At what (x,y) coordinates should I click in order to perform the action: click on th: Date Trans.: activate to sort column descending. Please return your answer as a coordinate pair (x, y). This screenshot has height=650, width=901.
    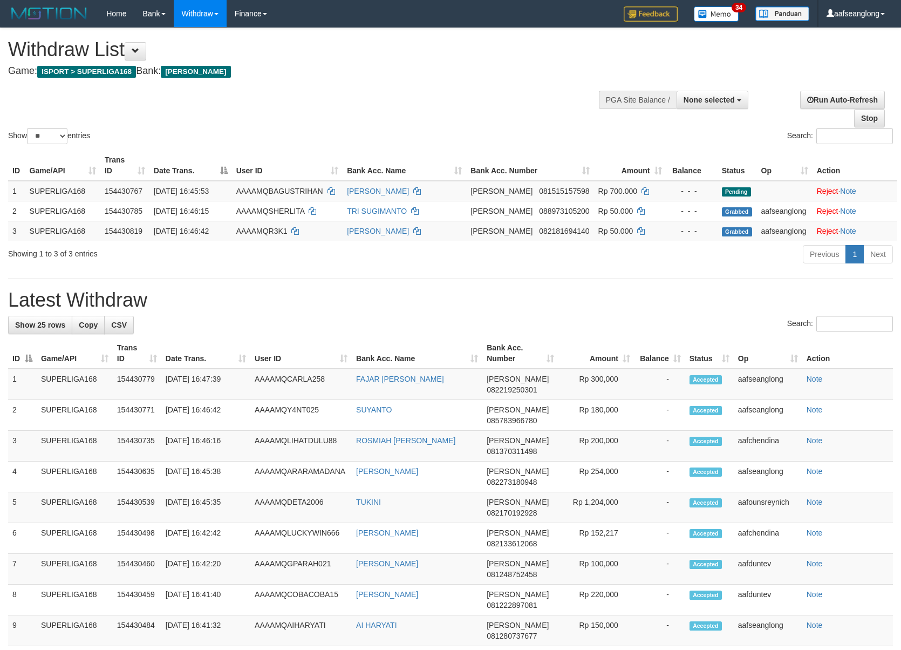
    Looking at the image, I should click on (191, 165).